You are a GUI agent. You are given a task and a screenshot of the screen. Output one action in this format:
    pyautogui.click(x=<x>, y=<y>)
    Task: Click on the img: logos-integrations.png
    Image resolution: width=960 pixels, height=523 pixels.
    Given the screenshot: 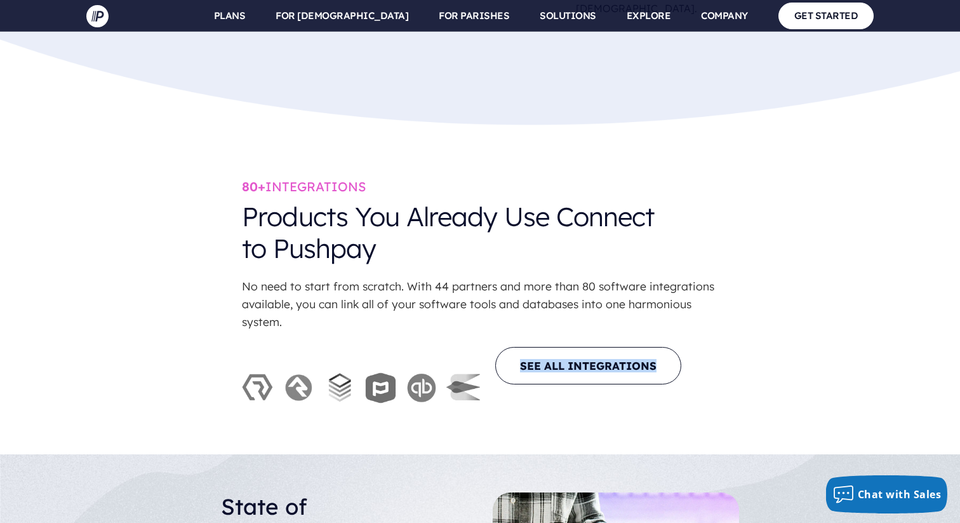 What is the action you would take?
    pyautogui.click(x=361, y=388)
    